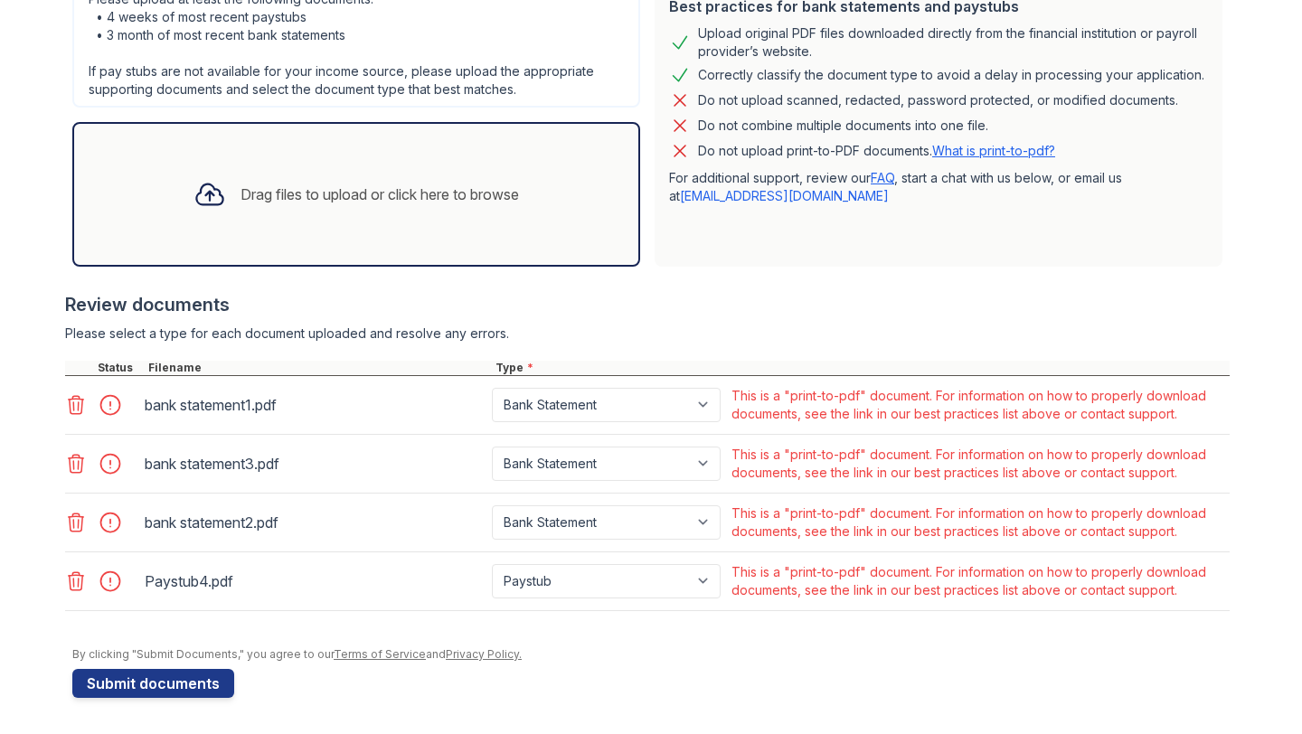 This screenshot has height=734, width=1302. I want to click on div: Filename, so click(318, 368).